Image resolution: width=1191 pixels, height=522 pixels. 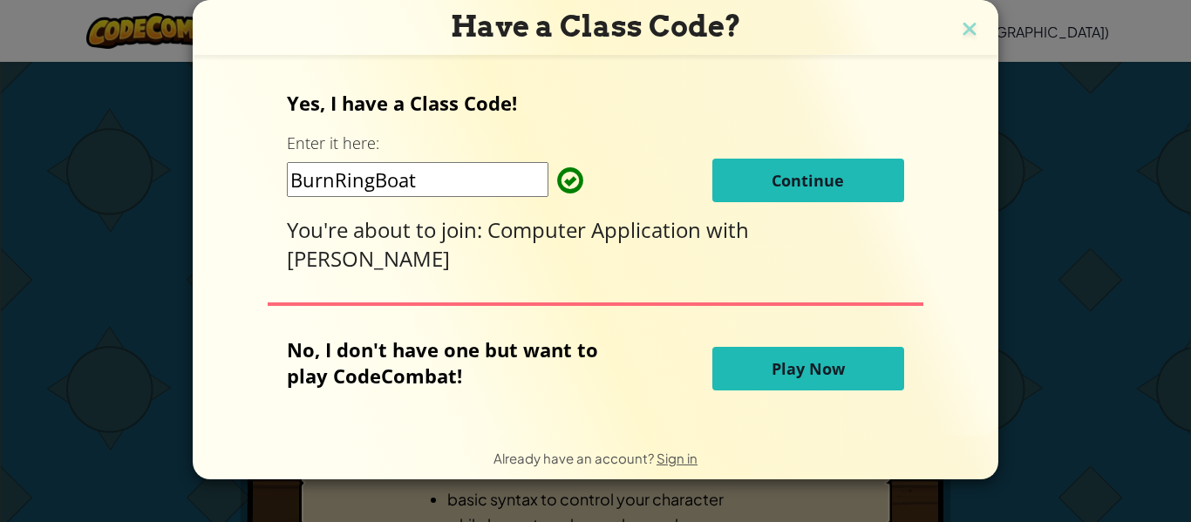 I want to click on p: No, I don't have one but want to play CodeCombat!, so click(x=455, y=363).